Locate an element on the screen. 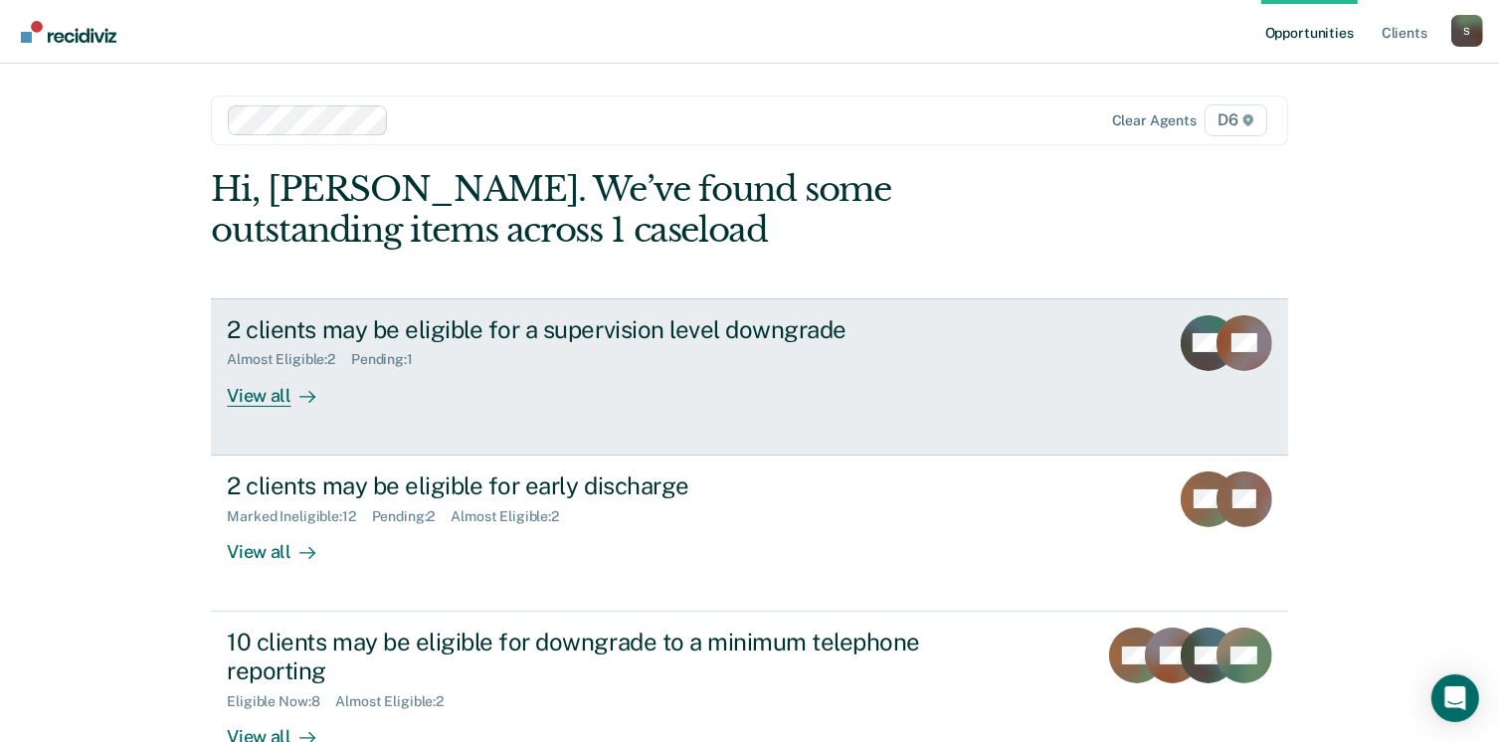  div: S is located at coordinates (1467, 31).